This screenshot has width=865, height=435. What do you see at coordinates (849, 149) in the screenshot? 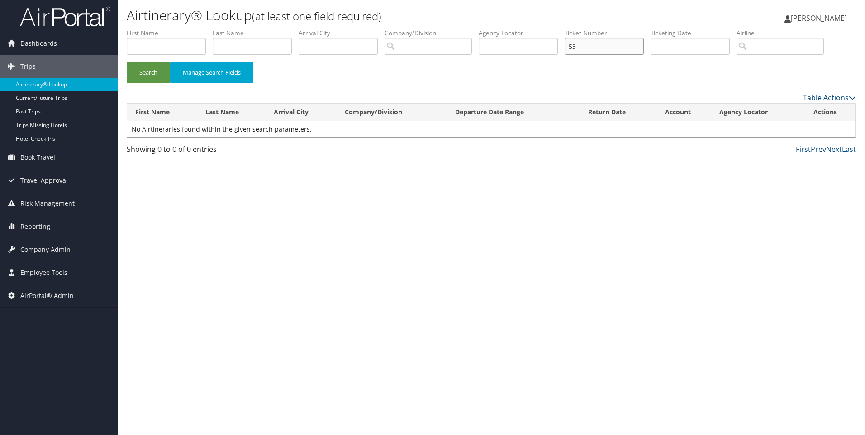
I see `a: Last` at bounding box center [849, 149].